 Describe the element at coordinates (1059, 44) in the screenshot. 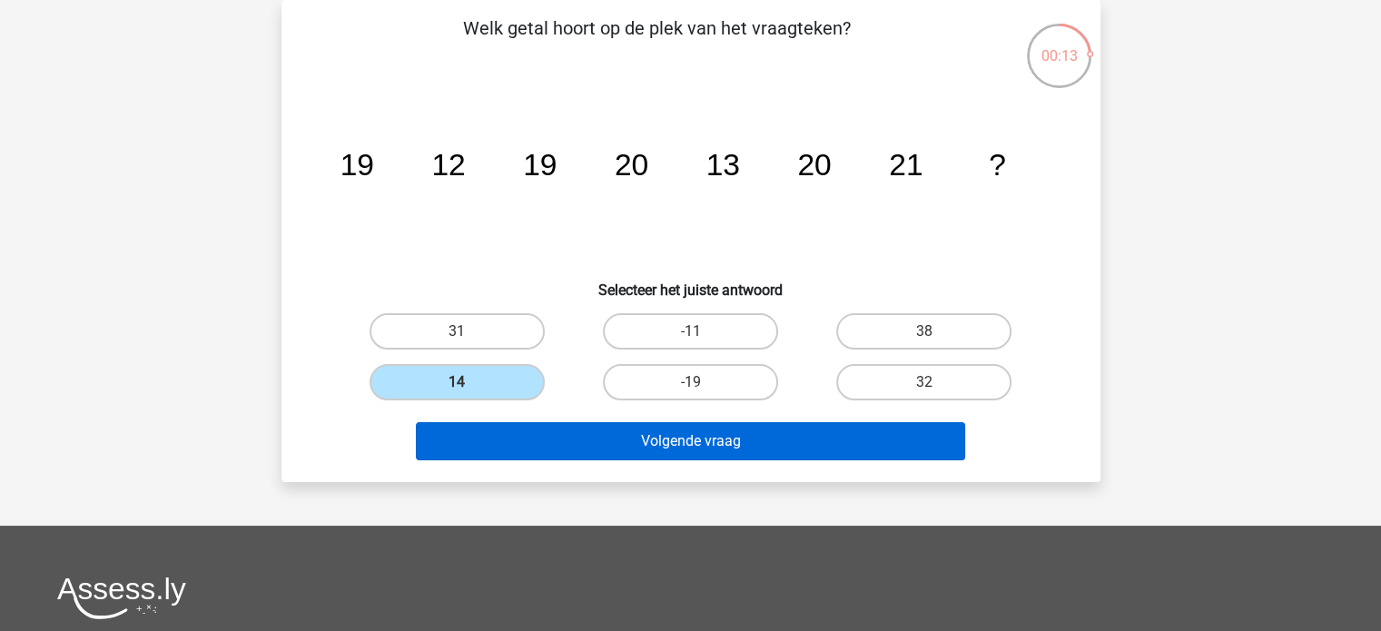

I see `div: 00:13` at that location.